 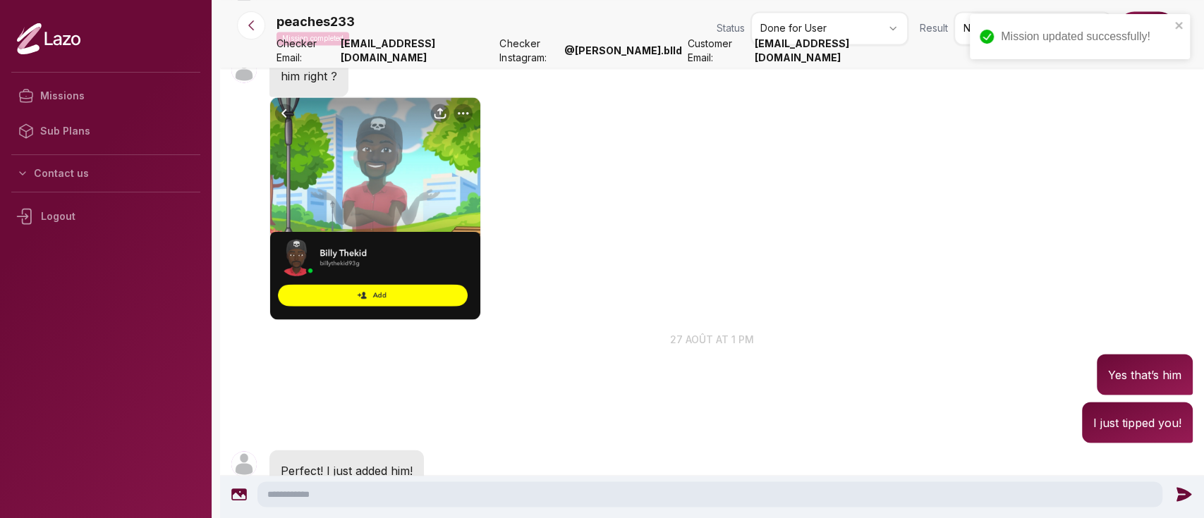 I want to click on span: Checker Email:, so click(x=305, y=51).